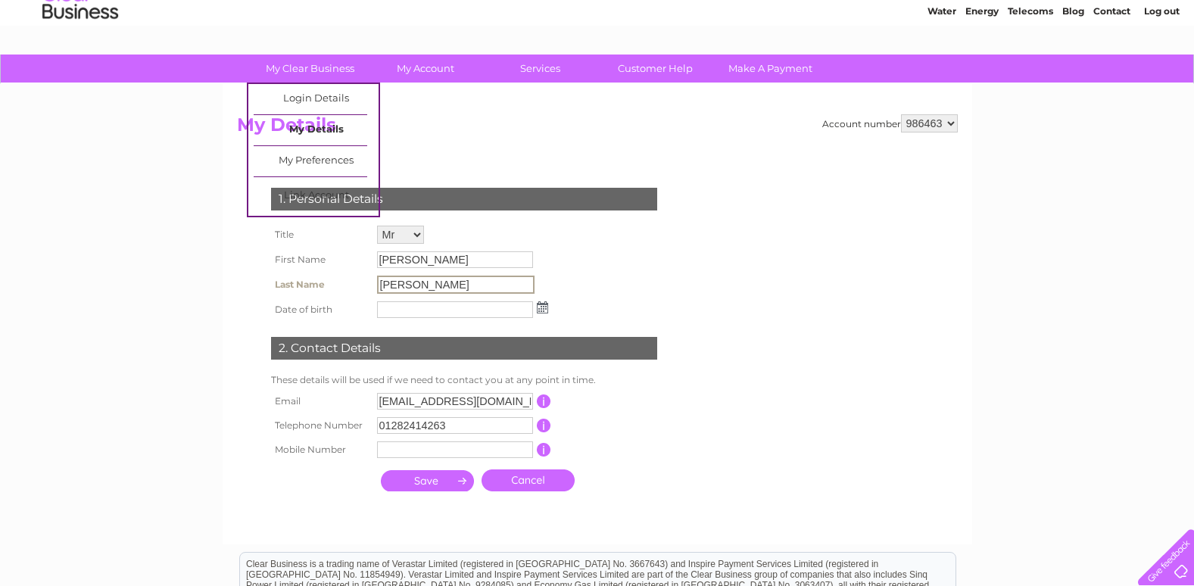 The image size is (1194, 586). I want to click on a: Make A Payment, so click(770, 68).